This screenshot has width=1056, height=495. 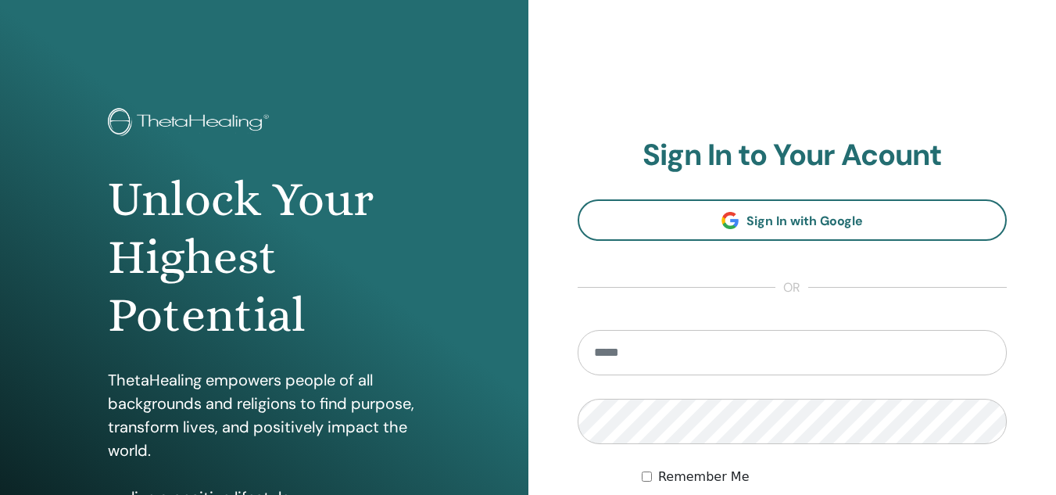 I want to click on h1: Unlock Your Highest Potential, so click(x=264, y=257).